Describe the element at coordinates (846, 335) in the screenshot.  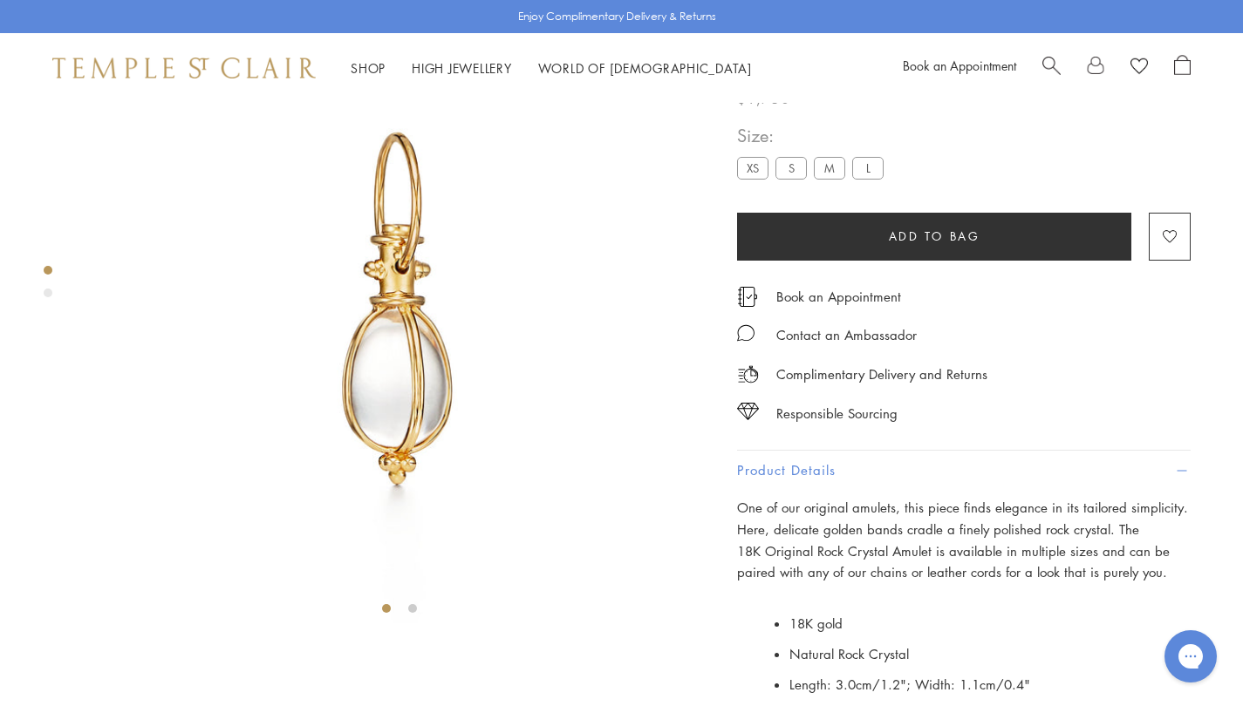
I see `div: Contact an Ambassador` at that location.